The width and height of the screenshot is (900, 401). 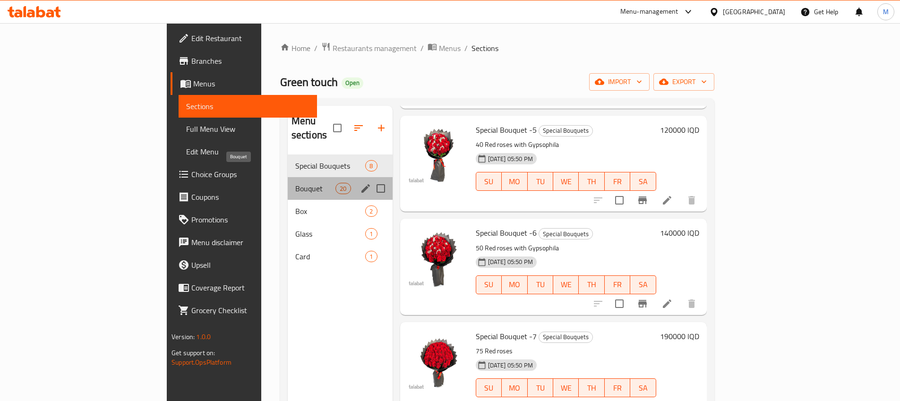 What do you see at coordinates (309, 82) in the screenshot?
I see `span: Green touch` at bounding box center [309, 82].